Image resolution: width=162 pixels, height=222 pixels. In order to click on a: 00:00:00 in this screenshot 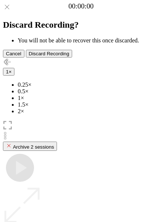, I will do `click(81, 6)`.